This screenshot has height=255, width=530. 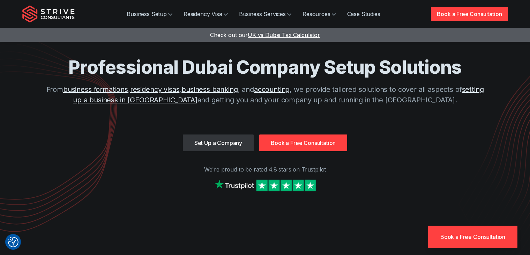 I want to click on img: Revisit consent button, so click(x=13, y=242).